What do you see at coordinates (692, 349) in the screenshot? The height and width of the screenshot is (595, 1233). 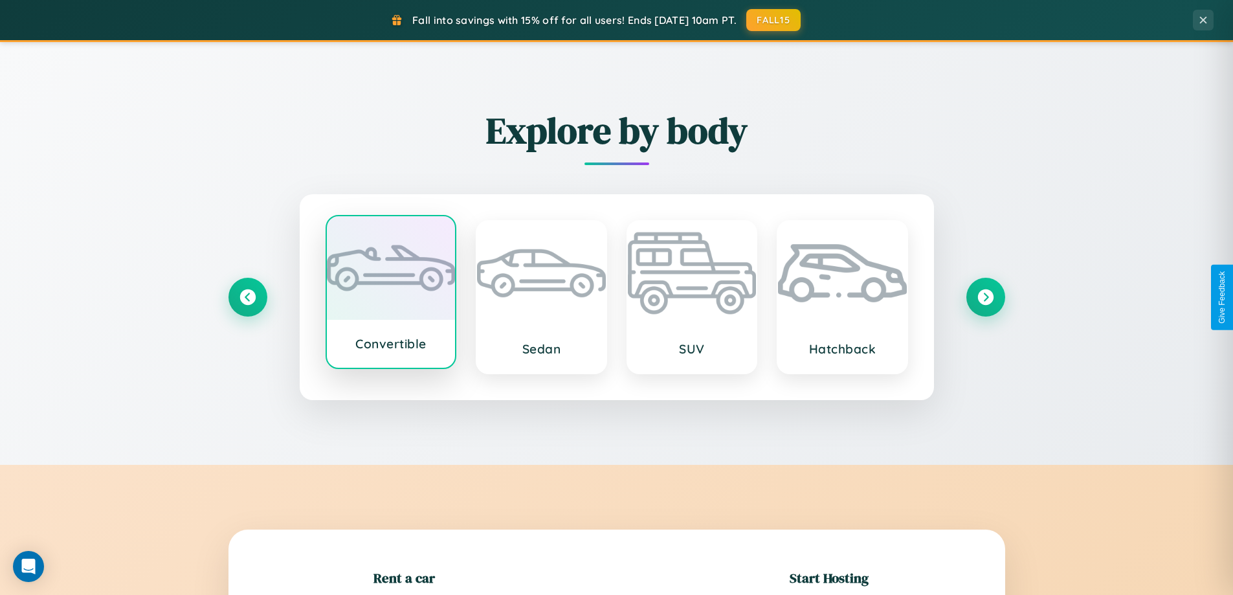 I see `h3: SUV` at bounding box center [692, 349].